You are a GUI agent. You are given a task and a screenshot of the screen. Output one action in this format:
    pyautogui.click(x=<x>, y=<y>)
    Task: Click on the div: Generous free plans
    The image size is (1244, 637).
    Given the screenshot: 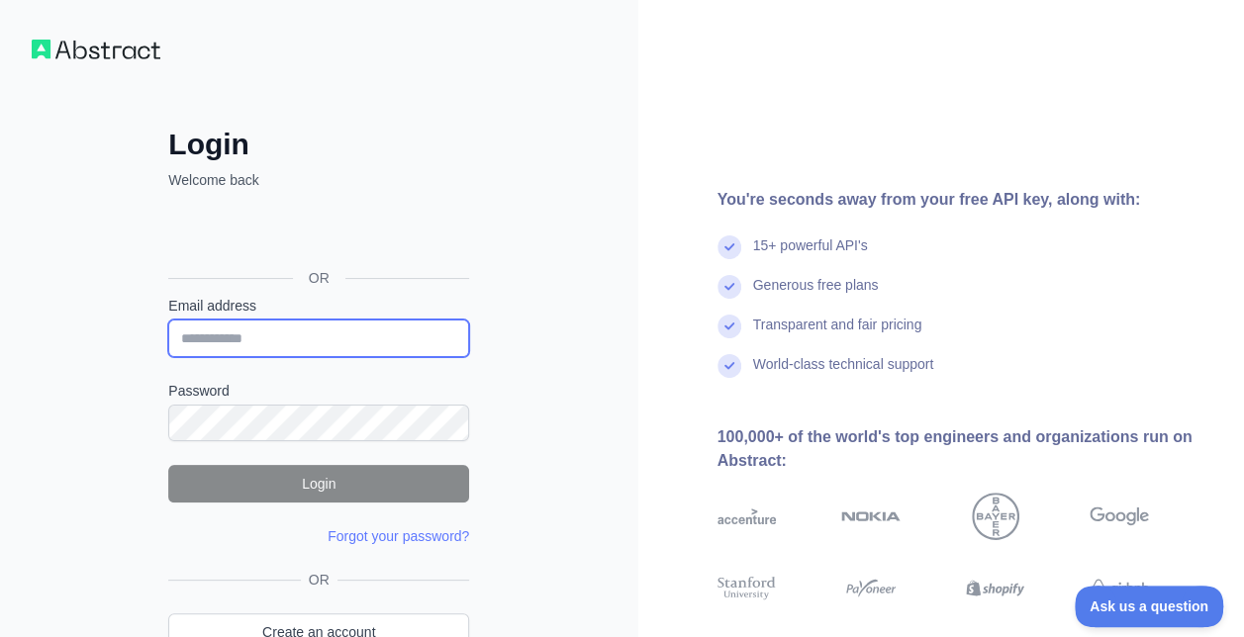 What is the action you would take?
    pyautogui.click(x=816, y=295)
    